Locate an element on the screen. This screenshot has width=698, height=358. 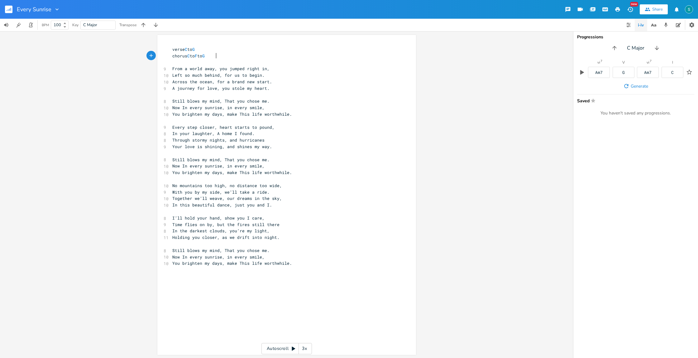
span: No mountains too high, no distance too wide, is located at coordinates (227, 186).